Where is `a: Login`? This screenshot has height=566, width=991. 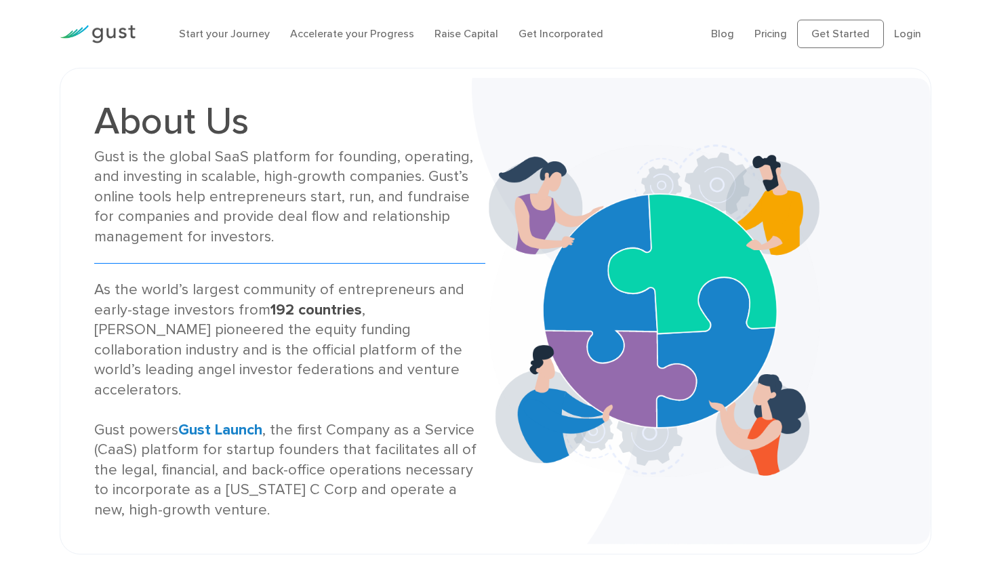 a: Login is located at coordinates (908, 33).